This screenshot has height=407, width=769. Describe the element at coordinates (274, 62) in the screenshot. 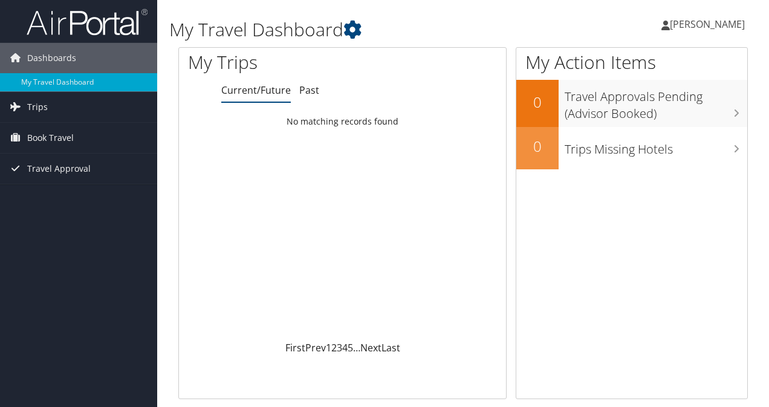

I see `h1: My Trips` at that location.